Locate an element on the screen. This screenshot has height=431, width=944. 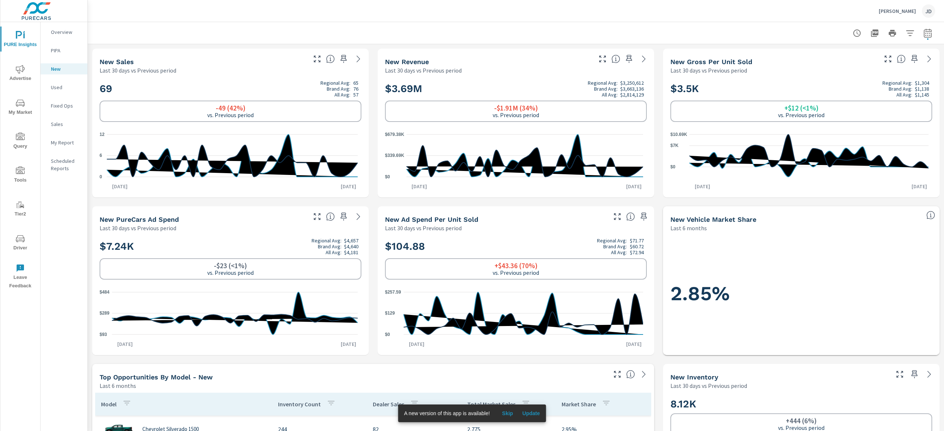
p: Dealer Sales is located at coordinates (388, 404).